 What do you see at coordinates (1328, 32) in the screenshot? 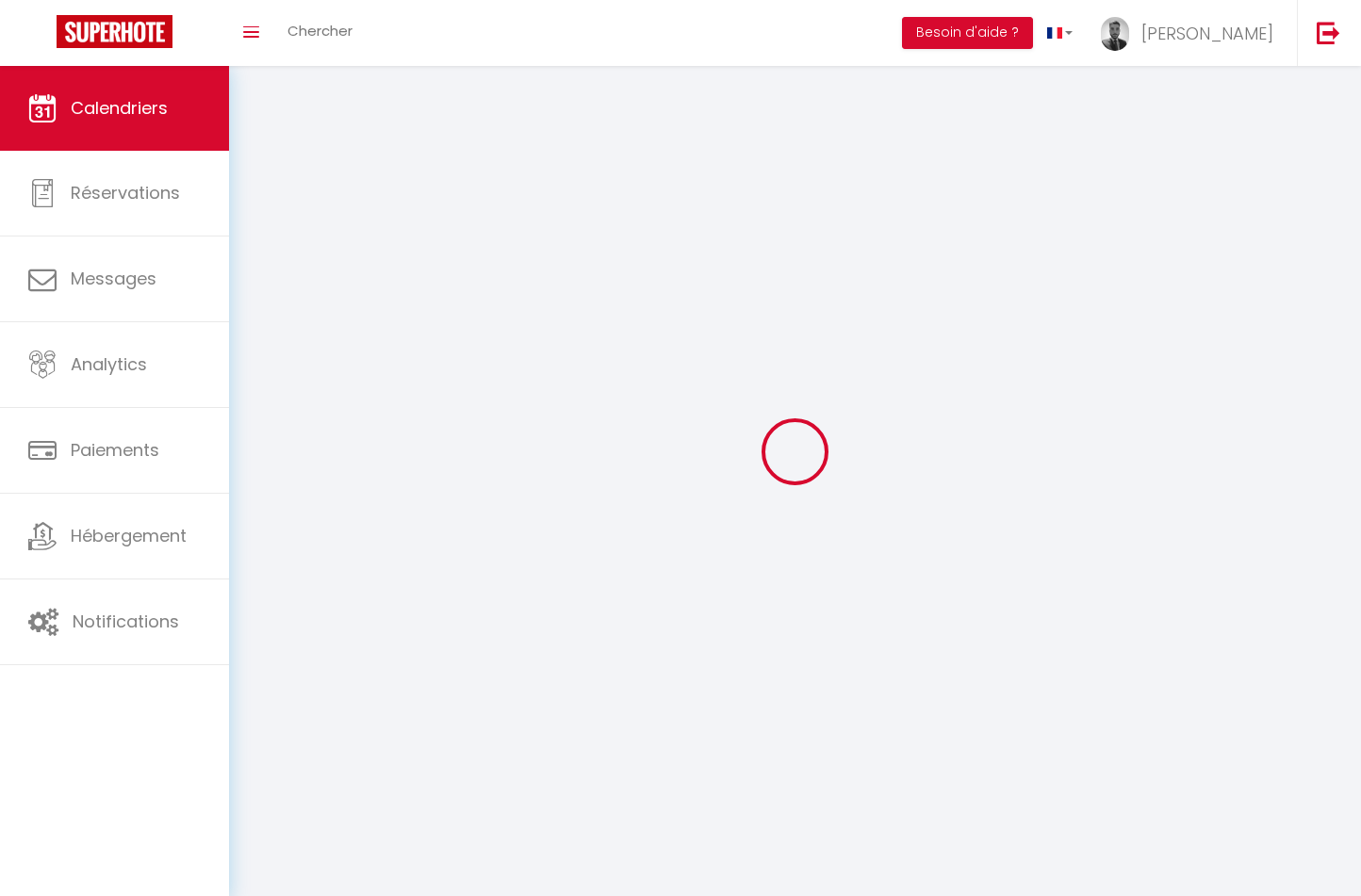
I see `img: logout` at bounding box center [1328, 32].